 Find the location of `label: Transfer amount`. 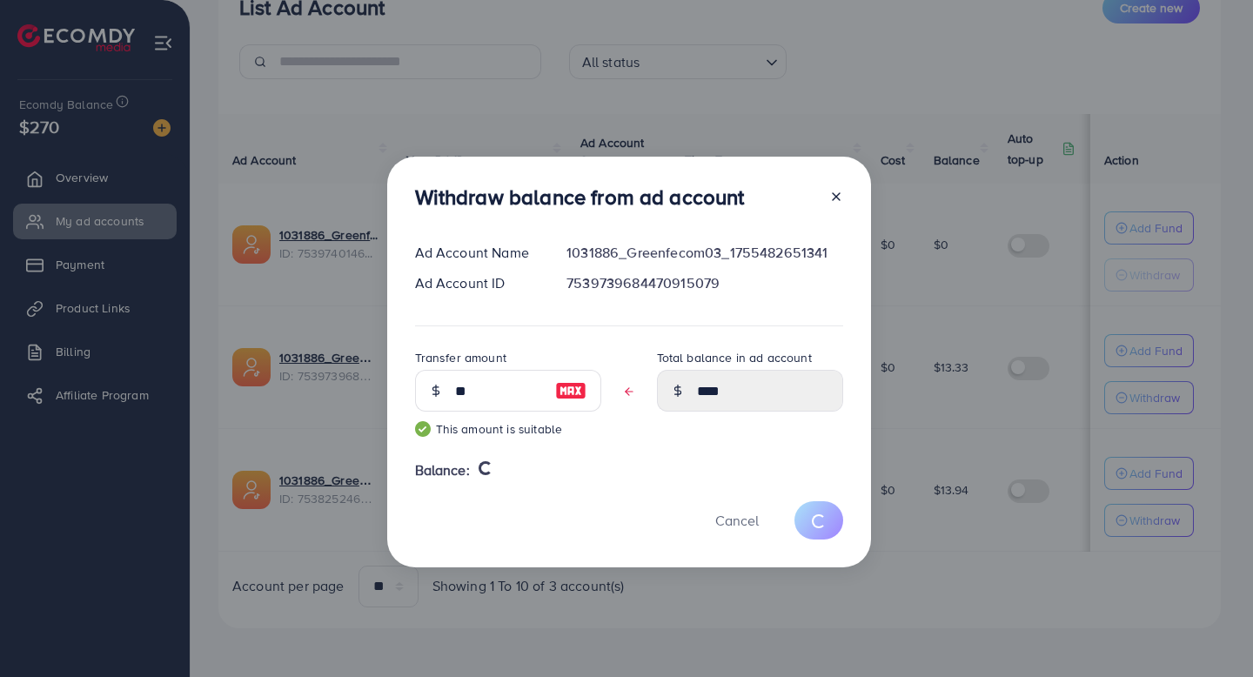

label: Transfer amount is located at coordinates (460, 358).